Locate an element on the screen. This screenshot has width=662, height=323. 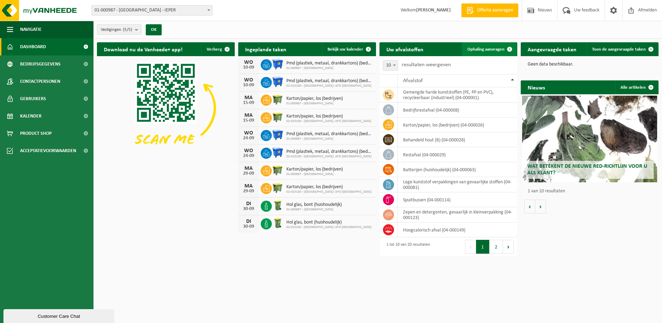
count: (5/5) is located at coordinates (127, 29).